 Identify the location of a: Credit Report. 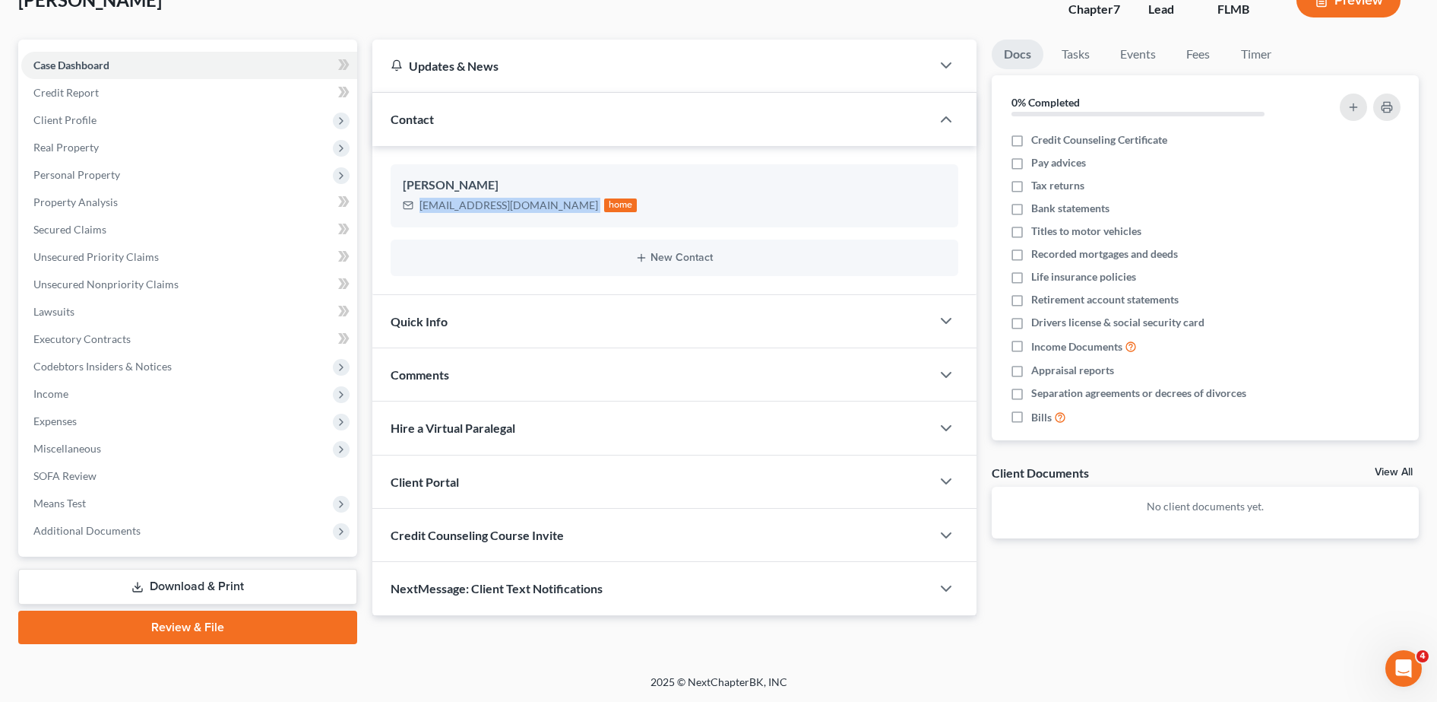
(189, 93).